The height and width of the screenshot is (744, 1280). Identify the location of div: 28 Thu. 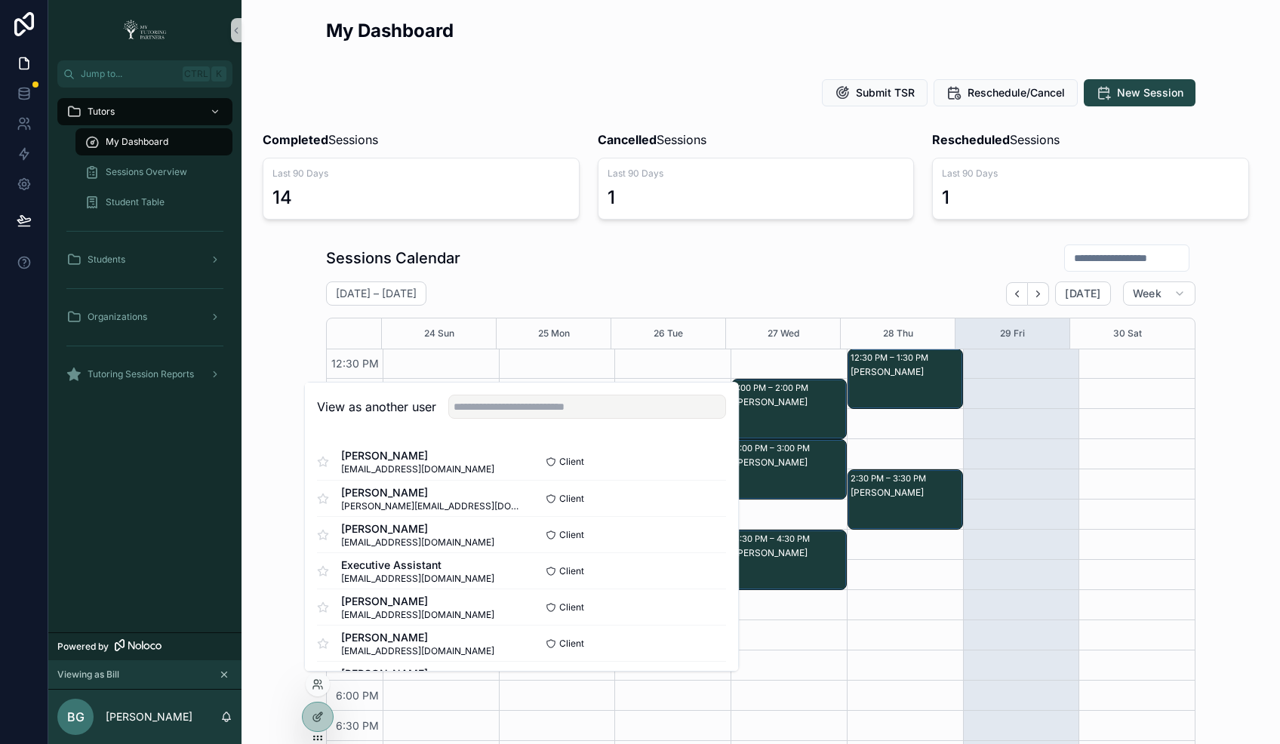
(898, 334).